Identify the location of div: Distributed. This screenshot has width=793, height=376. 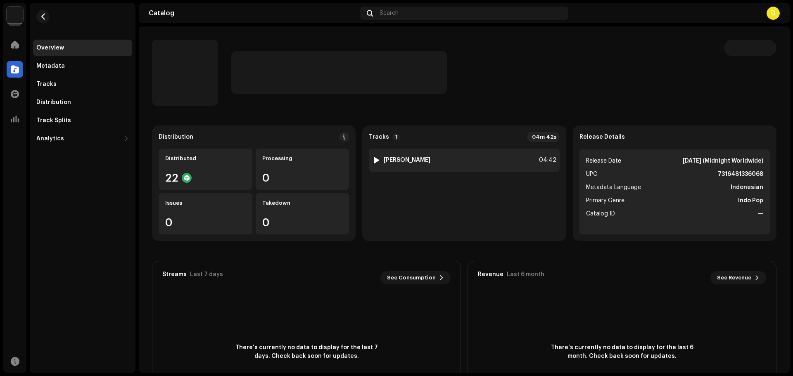
(205, 159).